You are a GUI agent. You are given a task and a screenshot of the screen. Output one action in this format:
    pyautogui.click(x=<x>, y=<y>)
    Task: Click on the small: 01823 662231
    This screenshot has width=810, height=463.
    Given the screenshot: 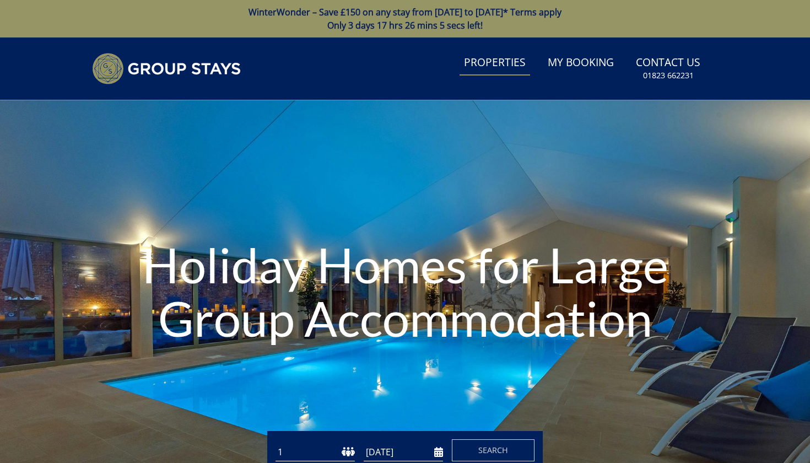 What is the action you would take?
    pyautogui.click(x=669, y=76)
    